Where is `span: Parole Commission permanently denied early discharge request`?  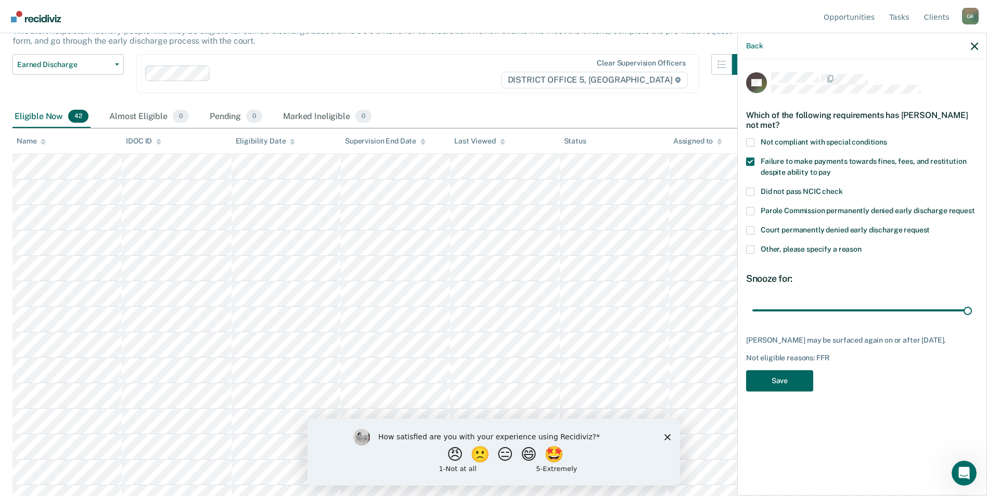
span: Parole Commission permanently denied early discharge request is located at coordinates (868, 211).